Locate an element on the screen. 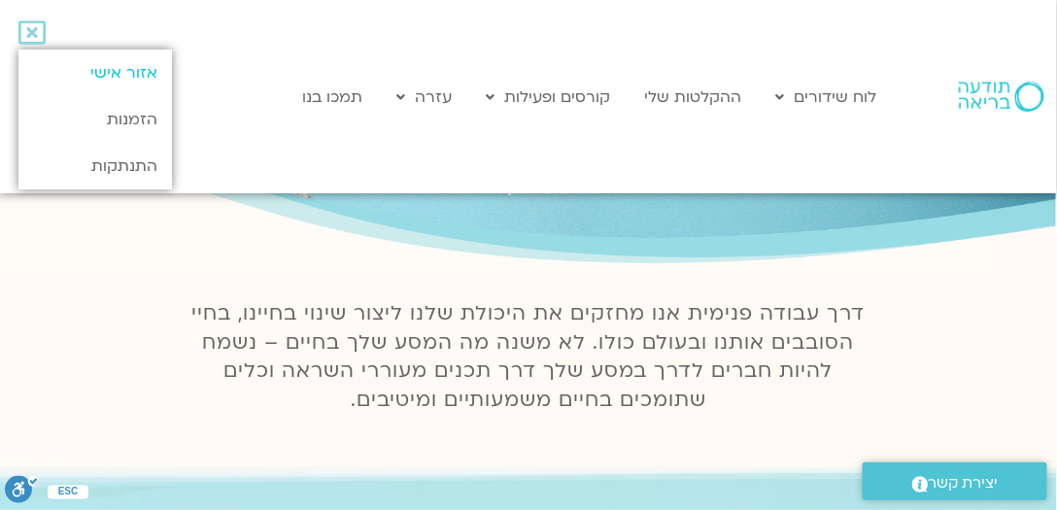  a: תמכו בנו is located at coordinates (333, 97).